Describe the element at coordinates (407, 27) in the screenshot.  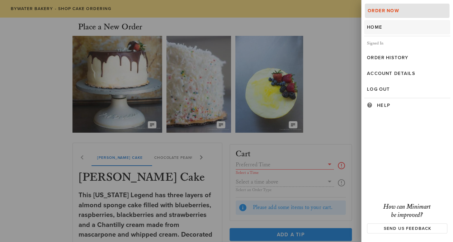
I see `div: Home` at that location.